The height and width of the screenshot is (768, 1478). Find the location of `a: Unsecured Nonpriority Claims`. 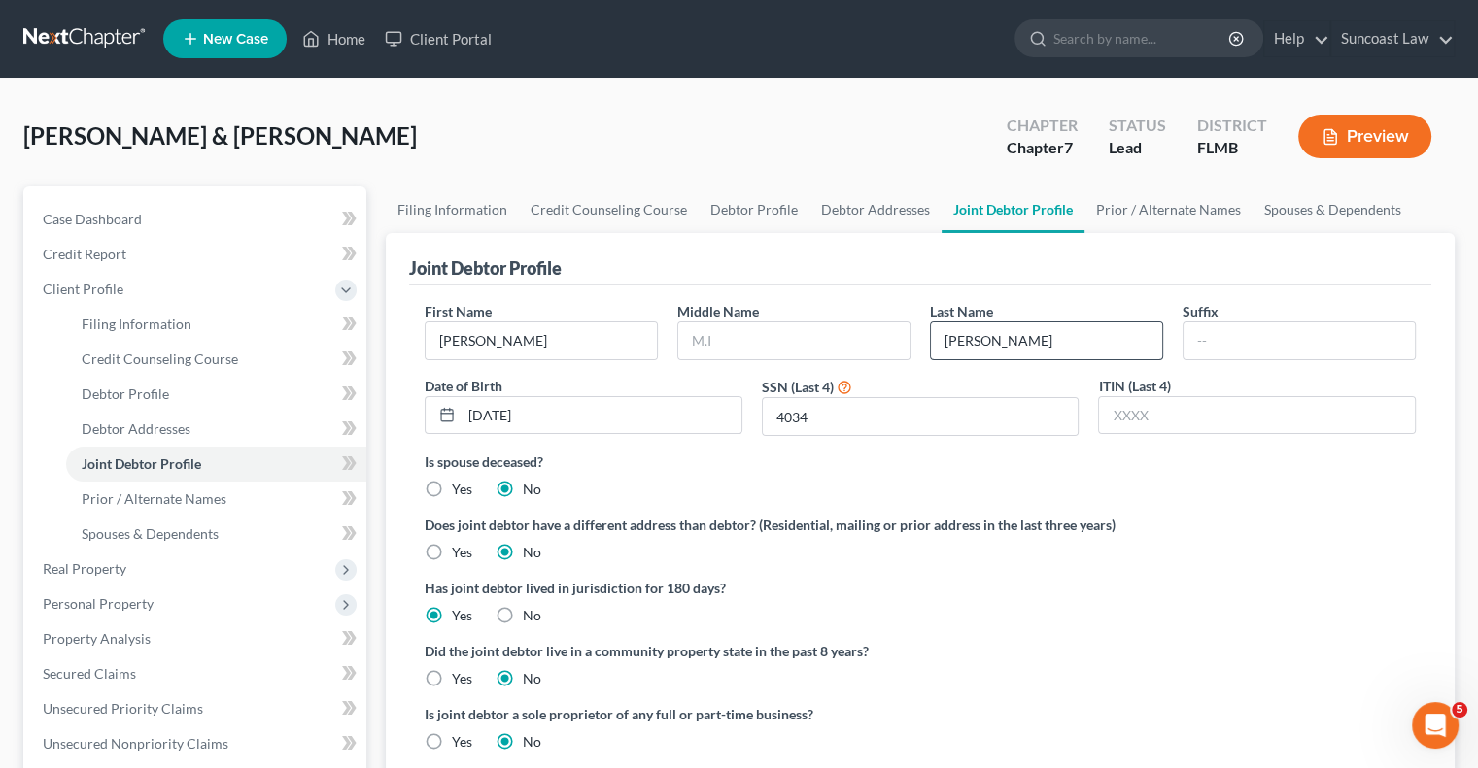

a: Unsecured Nonpriority Claims is located at coordinates (196, 744).